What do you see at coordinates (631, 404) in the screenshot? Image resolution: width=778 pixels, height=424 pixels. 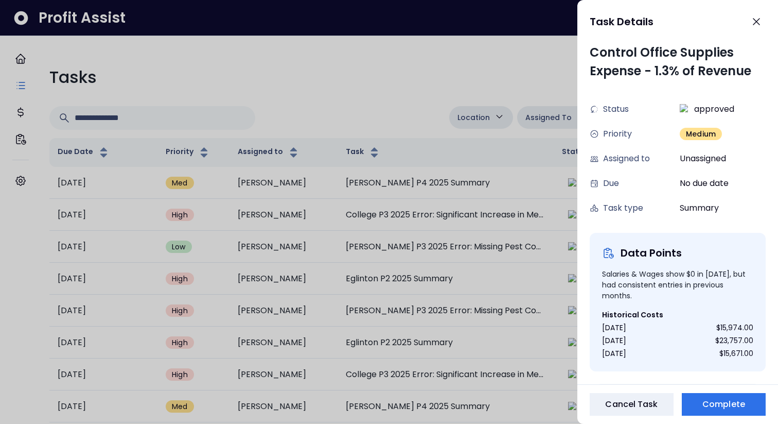 I see `button: Cancel Task` at bounding box center [631, 404].